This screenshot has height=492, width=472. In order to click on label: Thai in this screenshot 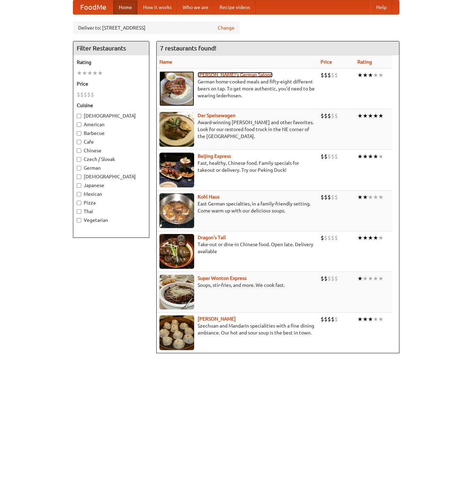, I will do `click(111, 211)`.